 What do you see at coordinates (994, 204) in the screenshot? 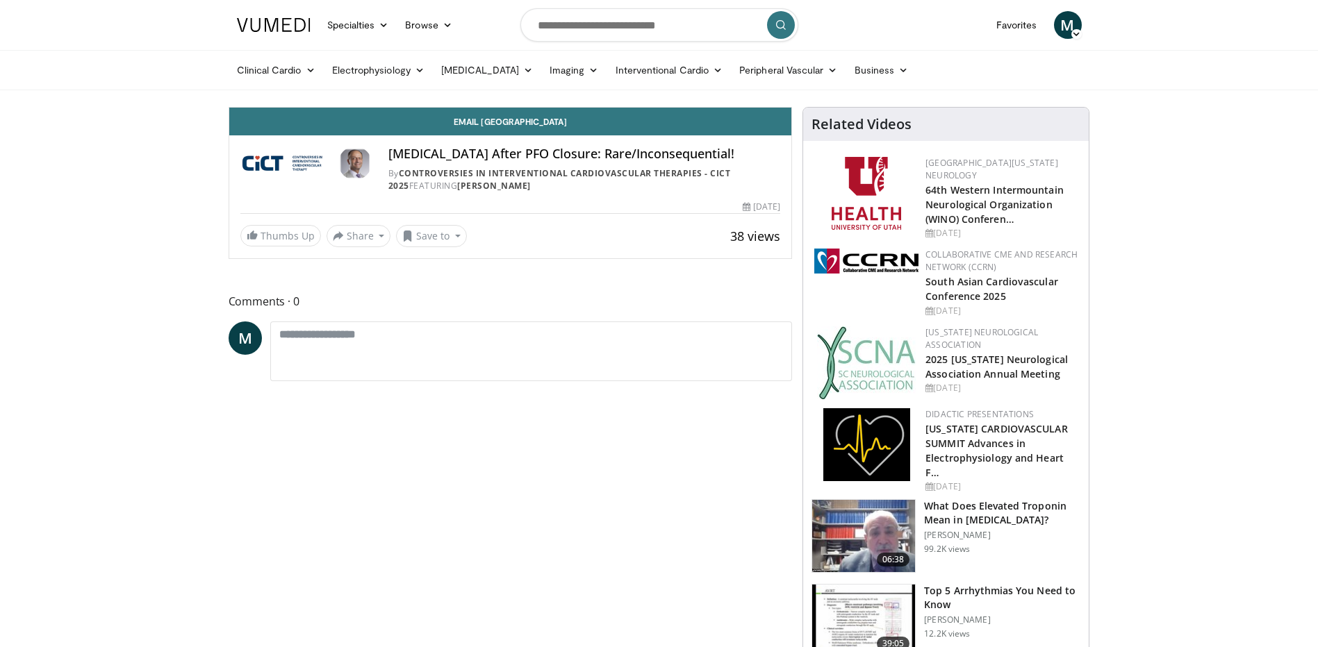
I see `a: 64th Western Intermountain Neurological Organization (WINO) Conferen…` at bounding box center [994, 204].